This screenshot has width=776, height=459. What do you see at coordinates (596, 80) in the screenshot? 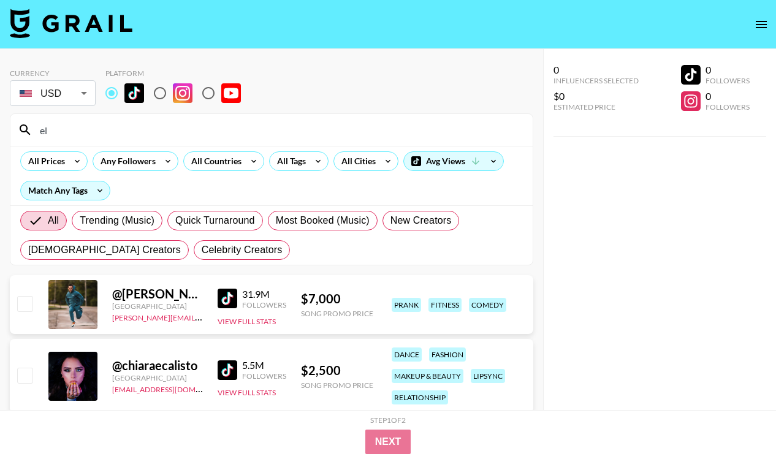
I see `div: Influencers Selected` at bounding box center [596, 80].